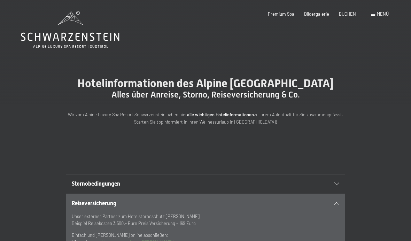 Image resolution: width=411 pixels, height=241 pixels. I want to click on a: Bildergalerie, so click(316, 14).